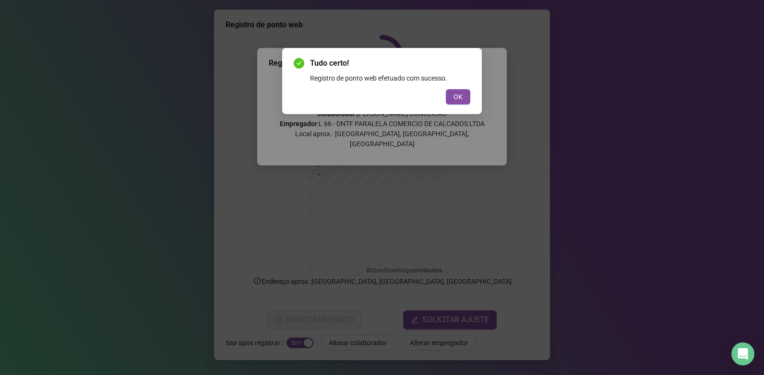  What do you see at coordinates (458, 97) in the screenshot?
I see `span: OK` at bounding box center [458, 97].